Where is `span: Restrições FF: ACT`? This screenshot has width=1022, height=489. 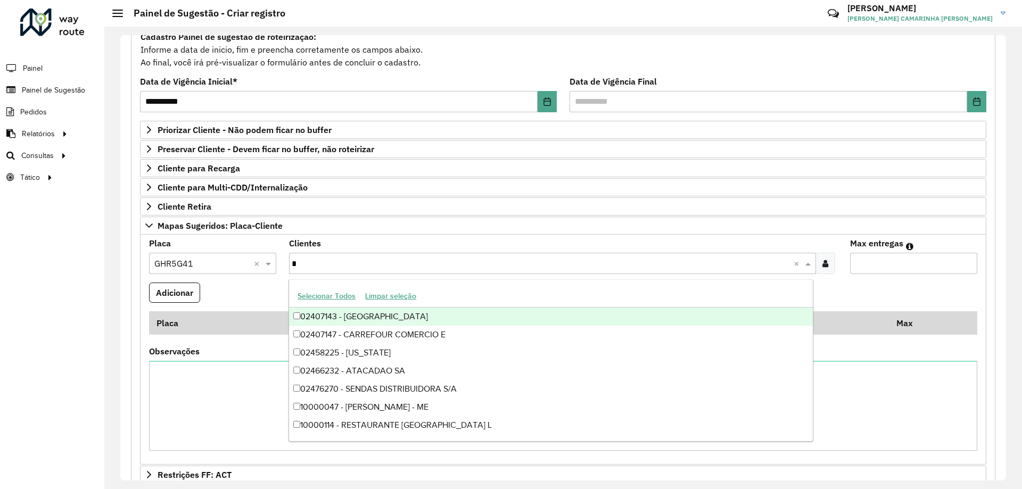 span: Restrições FF: ACT is located at coordinates (194, 475).